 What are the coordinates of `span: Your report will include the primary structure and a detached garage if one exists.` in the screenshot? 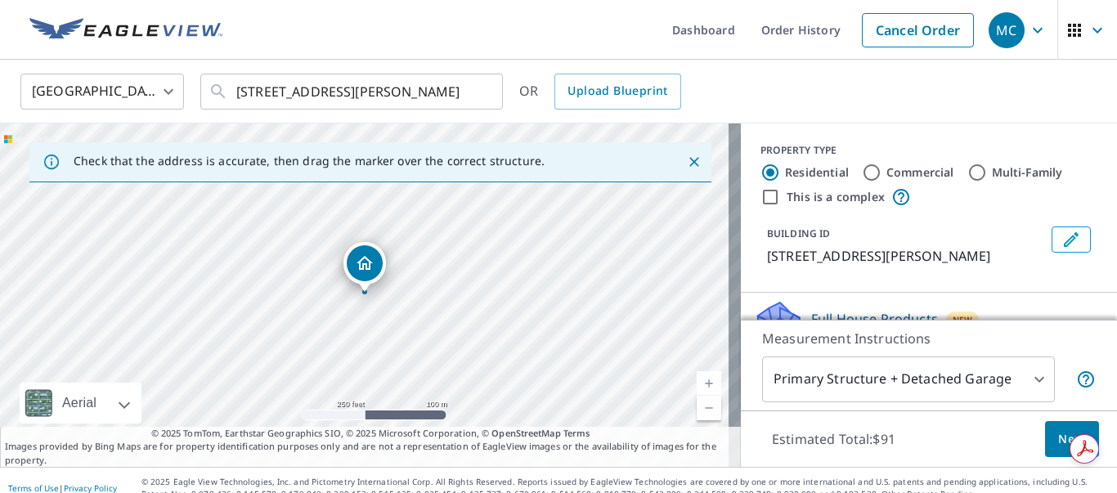 It's located at (1086, 379).